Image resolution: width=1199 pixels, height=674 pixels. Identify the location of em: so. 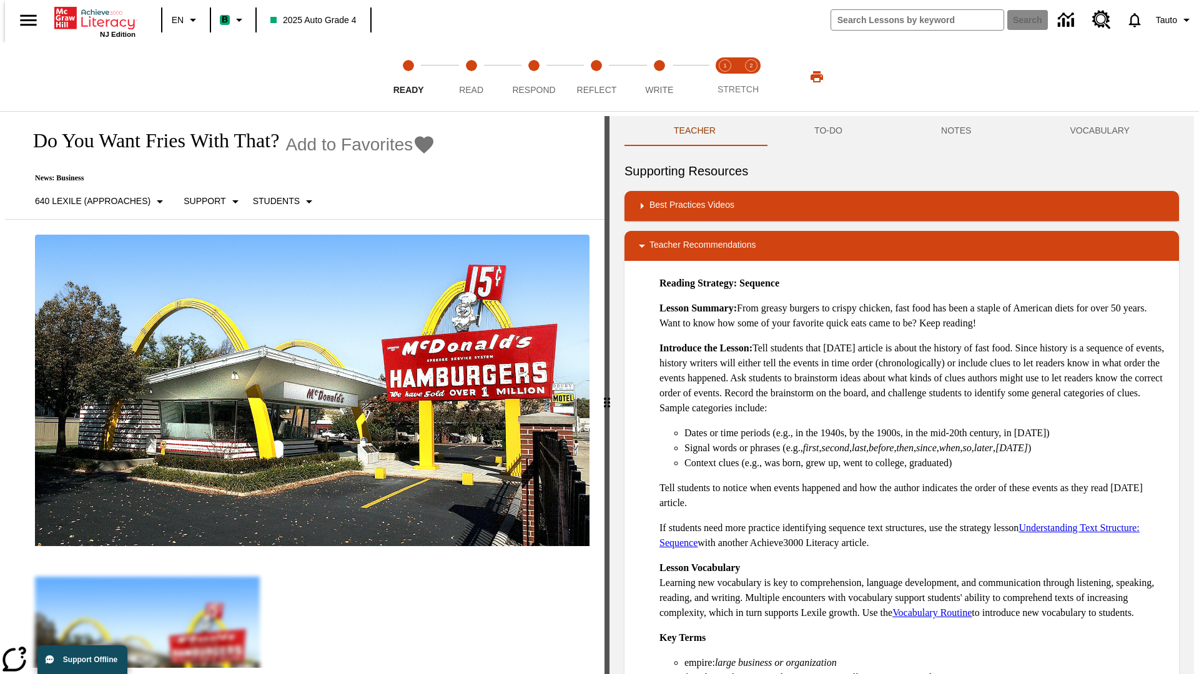
(967, 448).